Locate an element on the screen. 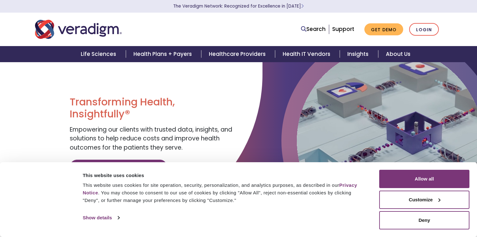 This screenshot has width=477, height=237. button: Customize is located at coordinates (424, 200).